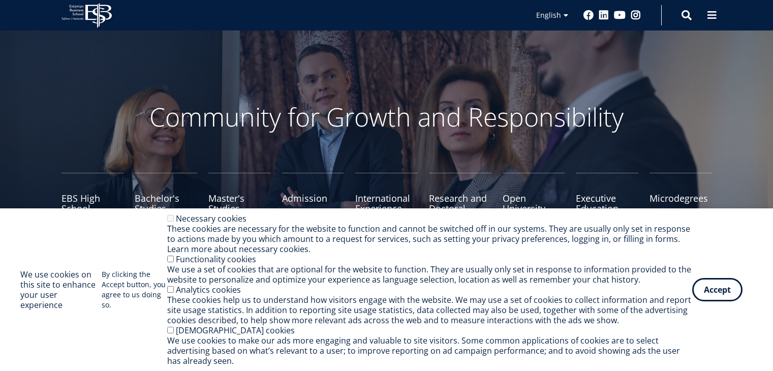 The image size is (773, 371). Describe the element at coordinates (386, 198) in the screenshot. I see `a: International Experience` at that location.